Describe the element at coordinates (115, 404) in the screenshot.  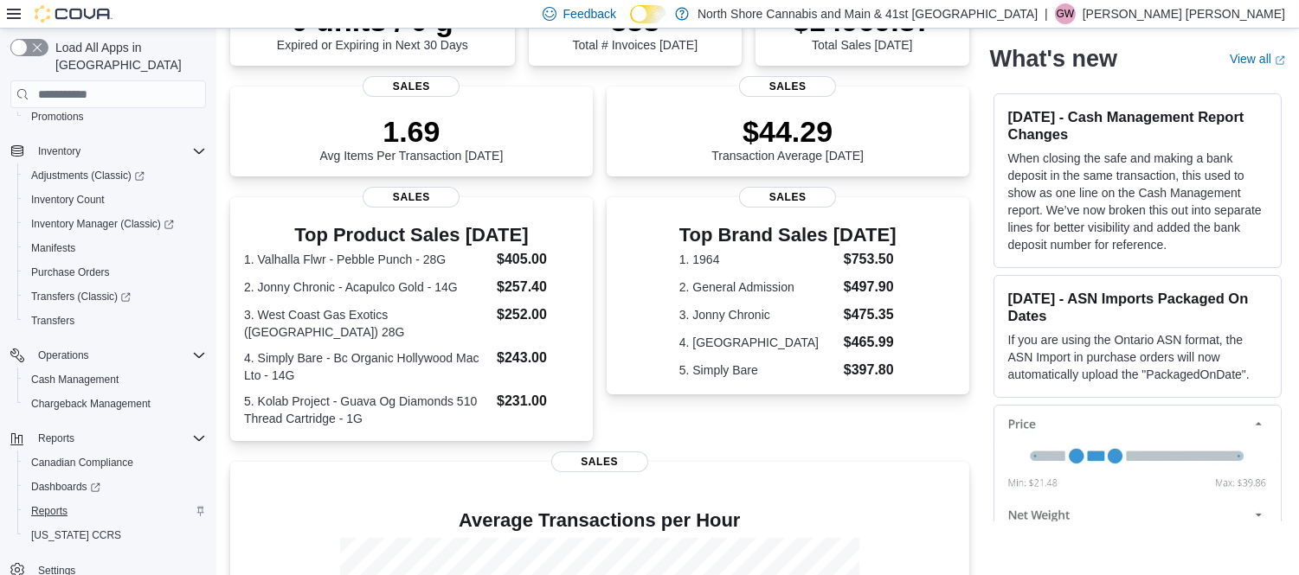
I see `button: Chargeback Management` at that location.